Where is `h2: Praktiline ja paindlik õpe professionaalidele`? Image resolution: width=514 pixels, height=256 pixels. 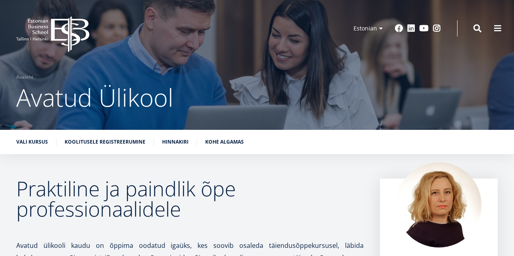 h2: Praktiline ja paindlik õpe professionaalidele is located at coordinates (190, 199).